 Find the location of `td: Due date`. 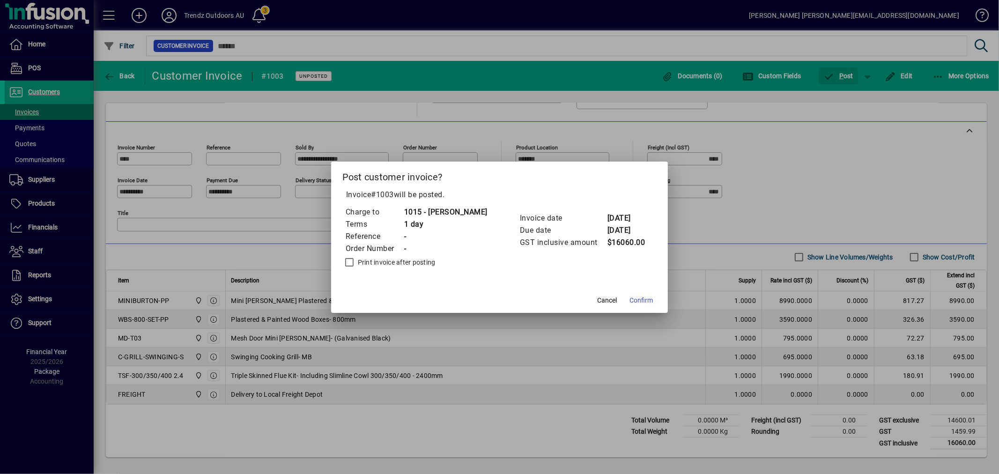

td: Due date is located at coordinates (563, 230).